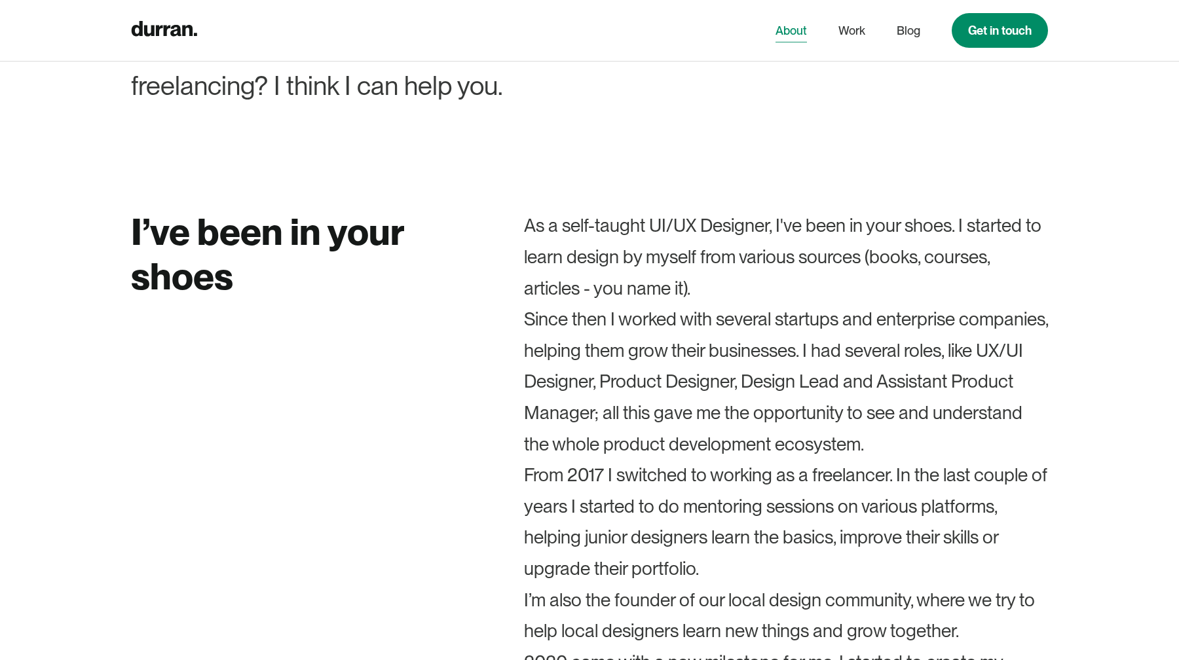 This screenshot has height=660, width=1179. What do you see at coordinates (301, 254) in the screenshot?
I see `h2: I’ve been in your shoes` at bounding box center [301, 254].